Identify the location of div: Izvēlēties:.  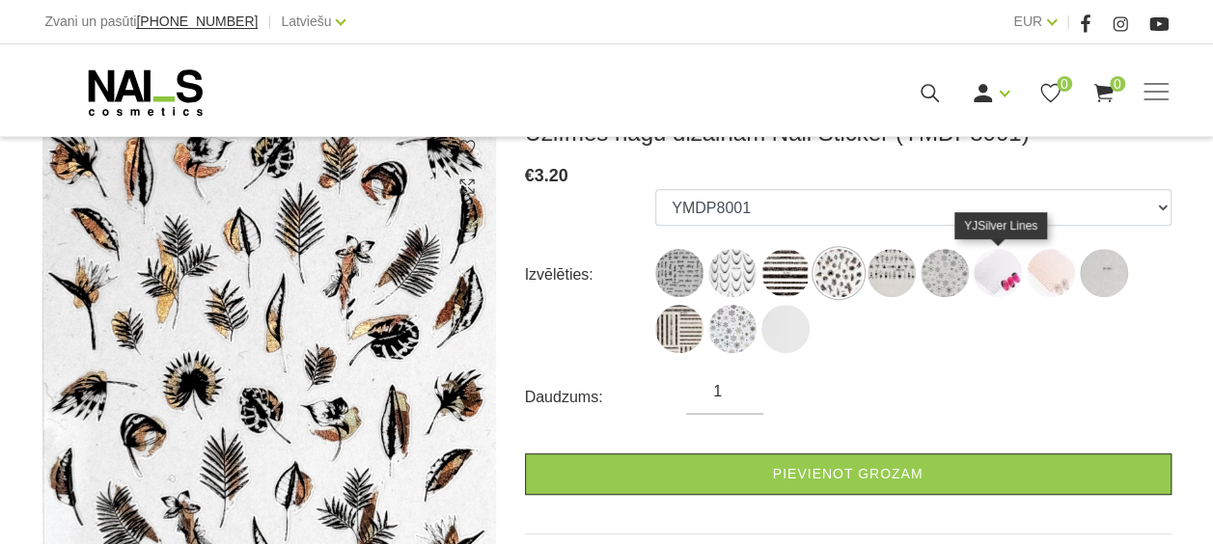
(591, 275).